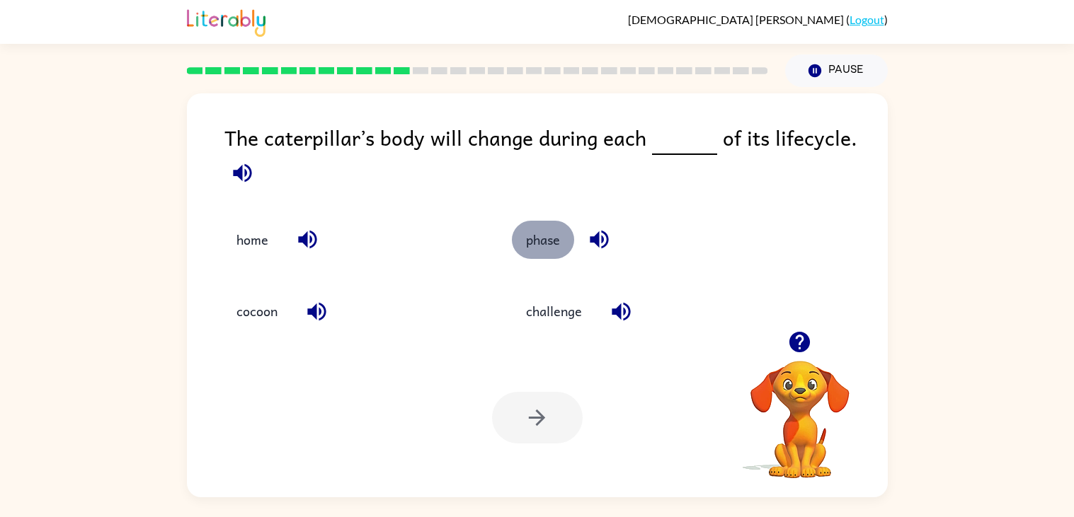 The image size is (1074, 517). Describe the element at coordinates (800, 410) in the screenshot. I see `video: Your browser must support playing .mp4 files to use Literably. Please try using another browser.` at that location.